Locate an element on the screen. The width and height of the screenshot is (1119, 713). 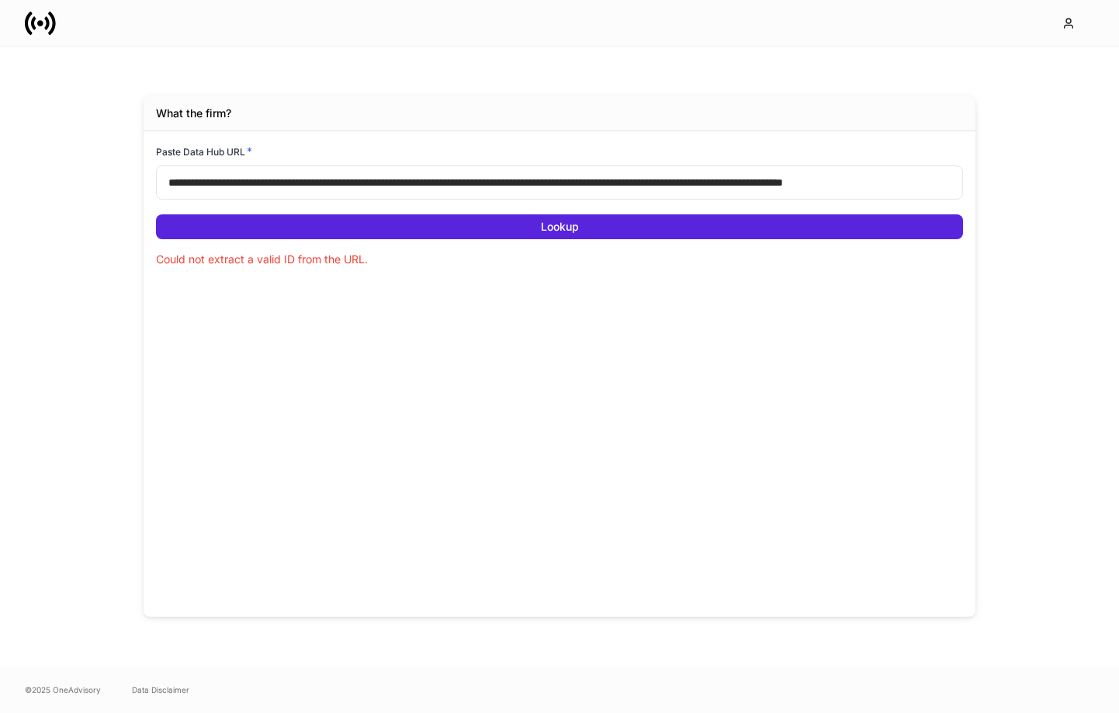
a: Data Disclaimer is located at coordinates (161, 689).